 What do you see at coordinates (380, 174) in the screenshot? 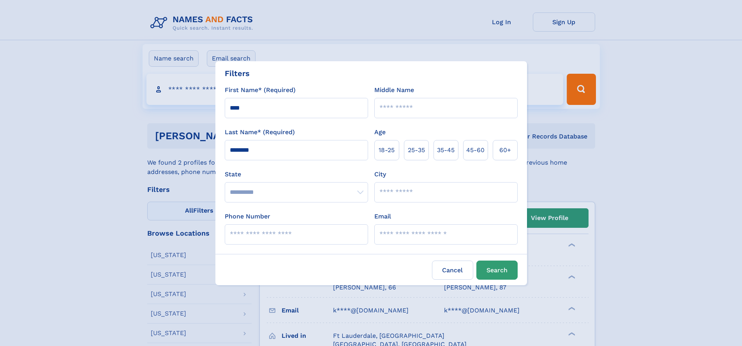
I see `label: City` at bounding box center [380, 174].